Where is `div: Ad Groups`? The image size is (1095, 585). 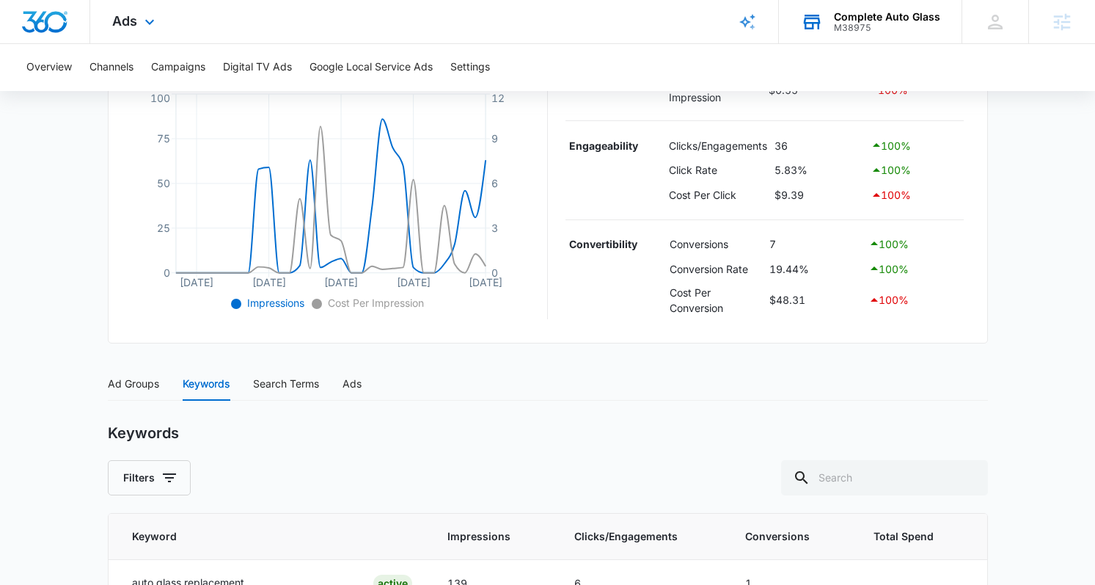 div: Ad Groups is located at coordinates (134, 384).